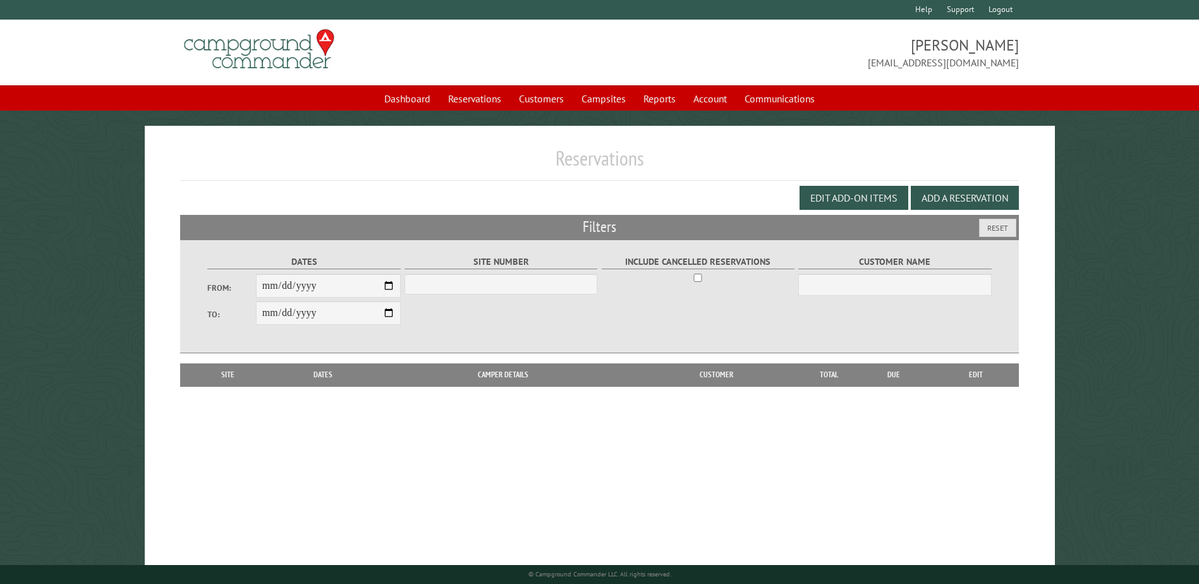 The width and height of the screenshot is (1199, 584). I want to click on th: Customer, so click(716, 375).